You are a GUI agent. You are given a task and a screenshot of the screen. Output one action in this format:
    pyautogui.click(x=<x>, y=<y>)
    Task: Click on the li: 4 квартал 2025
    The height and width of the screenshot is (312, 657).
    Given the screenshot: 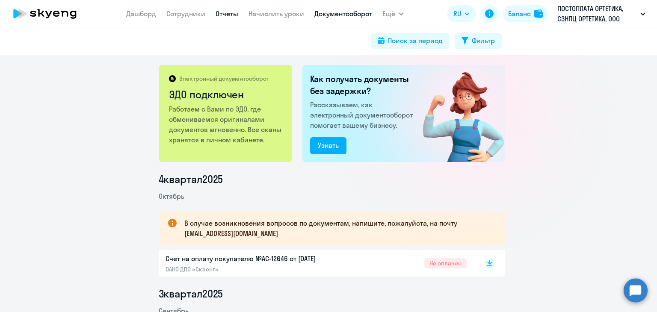 What is the action you would take?
    pyautogui.click(x=332, y=179)
    